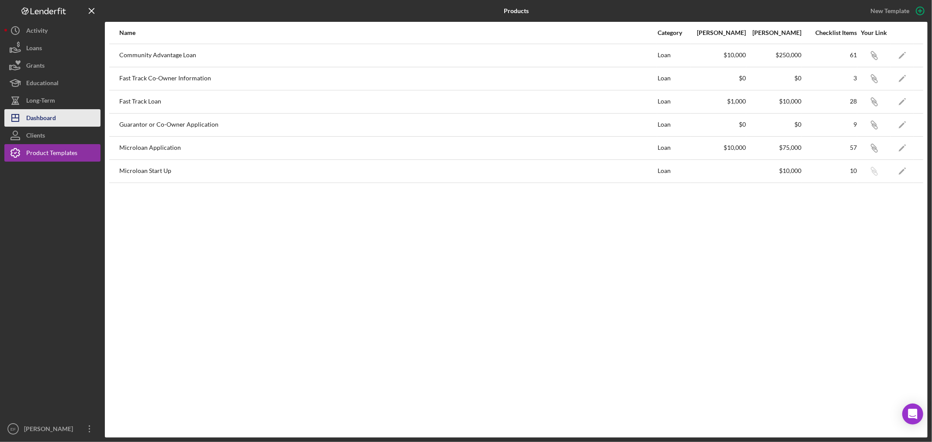 The height and width of the screenshot is (442, 932). I want to click on div: 61, so click(829, 55).